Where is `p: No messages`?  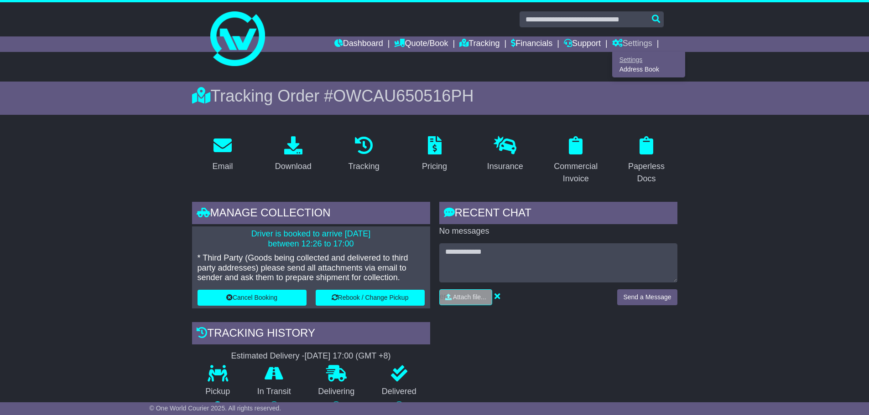
p: No messages is located at coordinates (558, 232).